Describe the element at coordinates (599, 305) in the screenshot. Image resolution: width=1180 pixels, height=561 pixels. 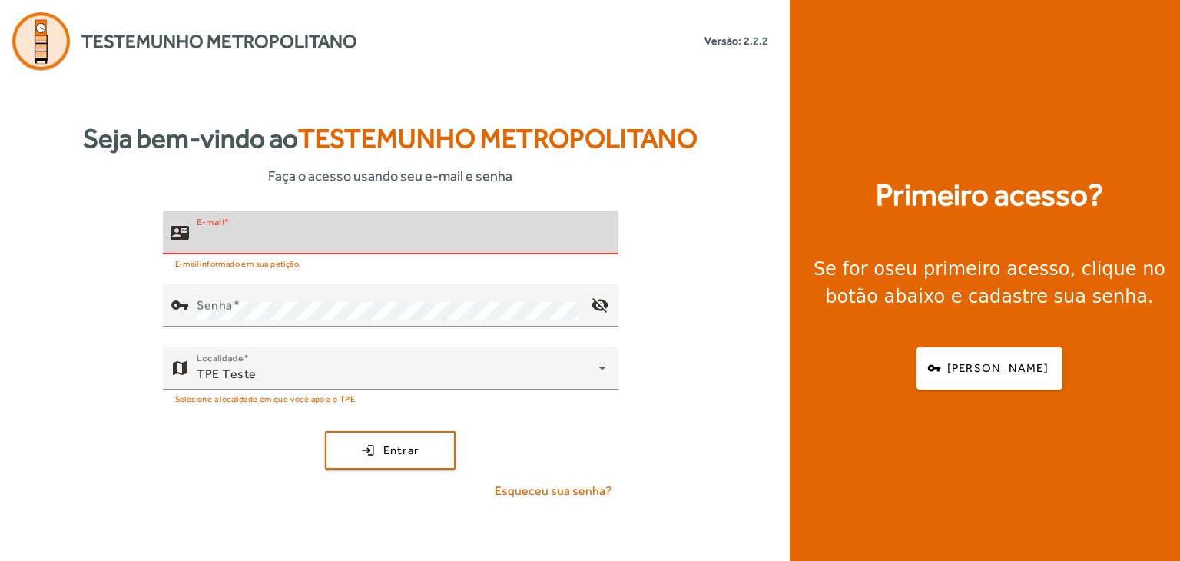
I see `mat-icon: visibility_off` at that location.